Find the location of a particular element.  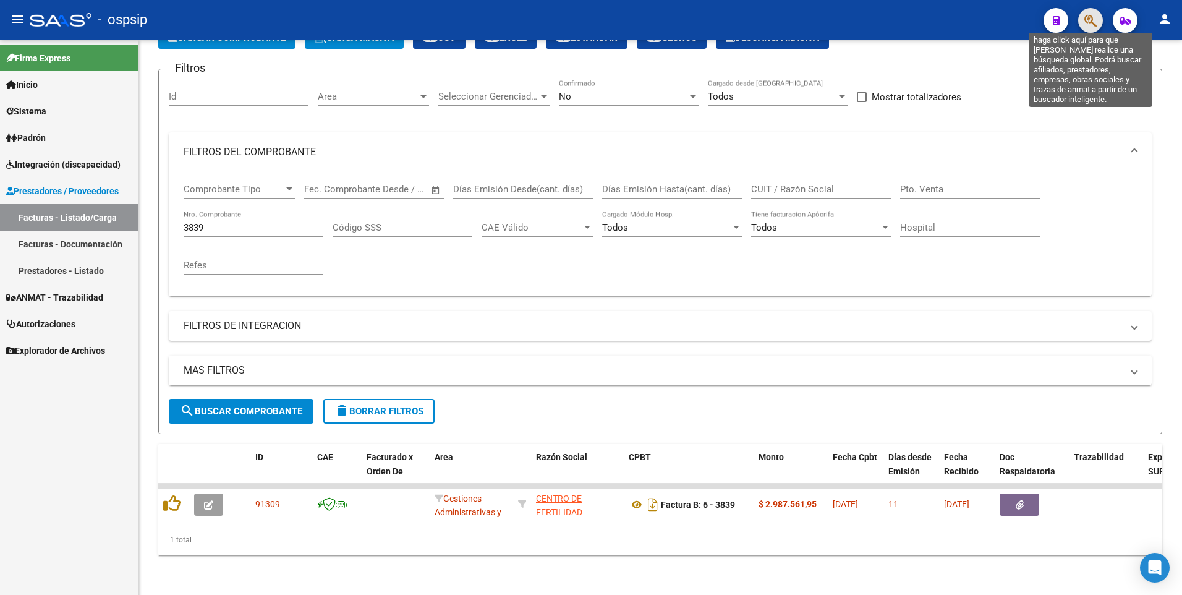

datatable-header-cell: CAE is located at coordinates (337, 471).